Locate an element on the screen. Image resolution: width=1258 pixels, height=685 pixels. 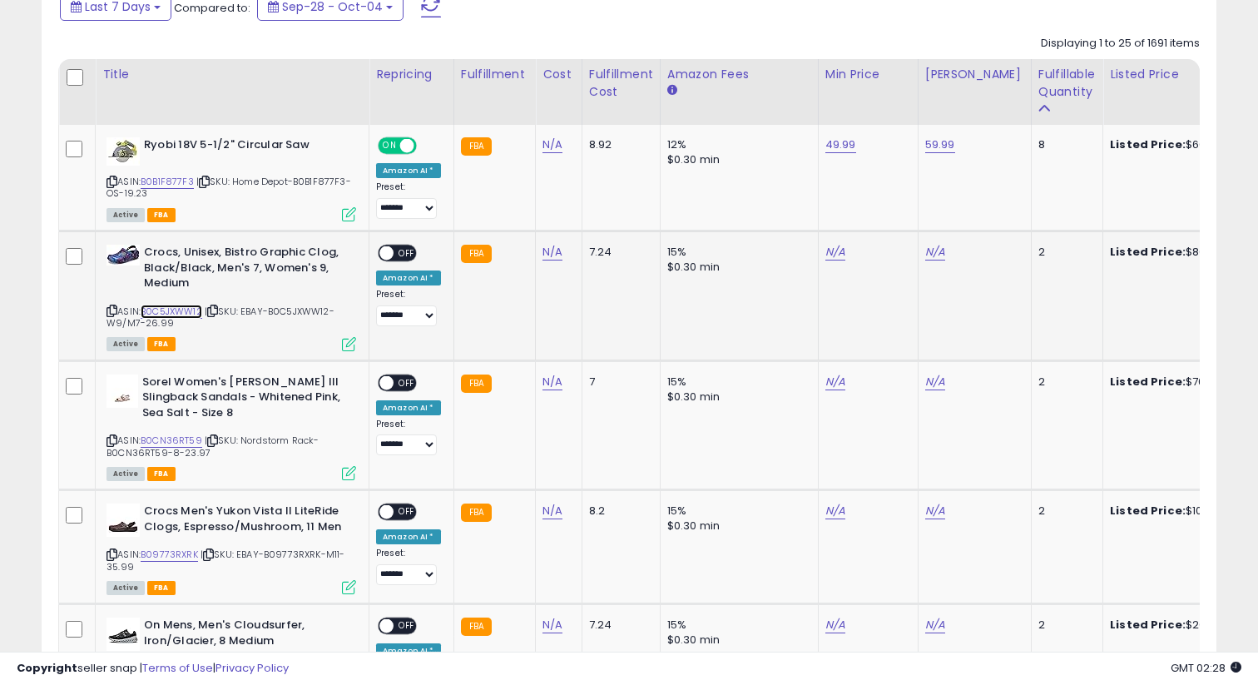
a: B0CN36RT59 is located at coordinates (171, 440).